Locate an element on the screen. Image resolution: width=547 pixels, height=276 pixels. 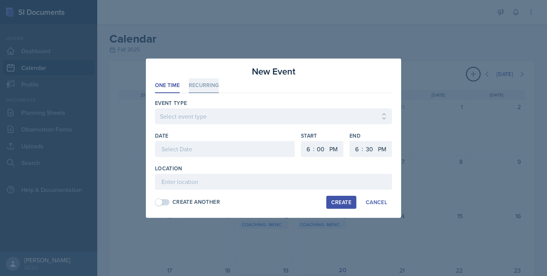
div: Create is located at coordinates (341, 202).